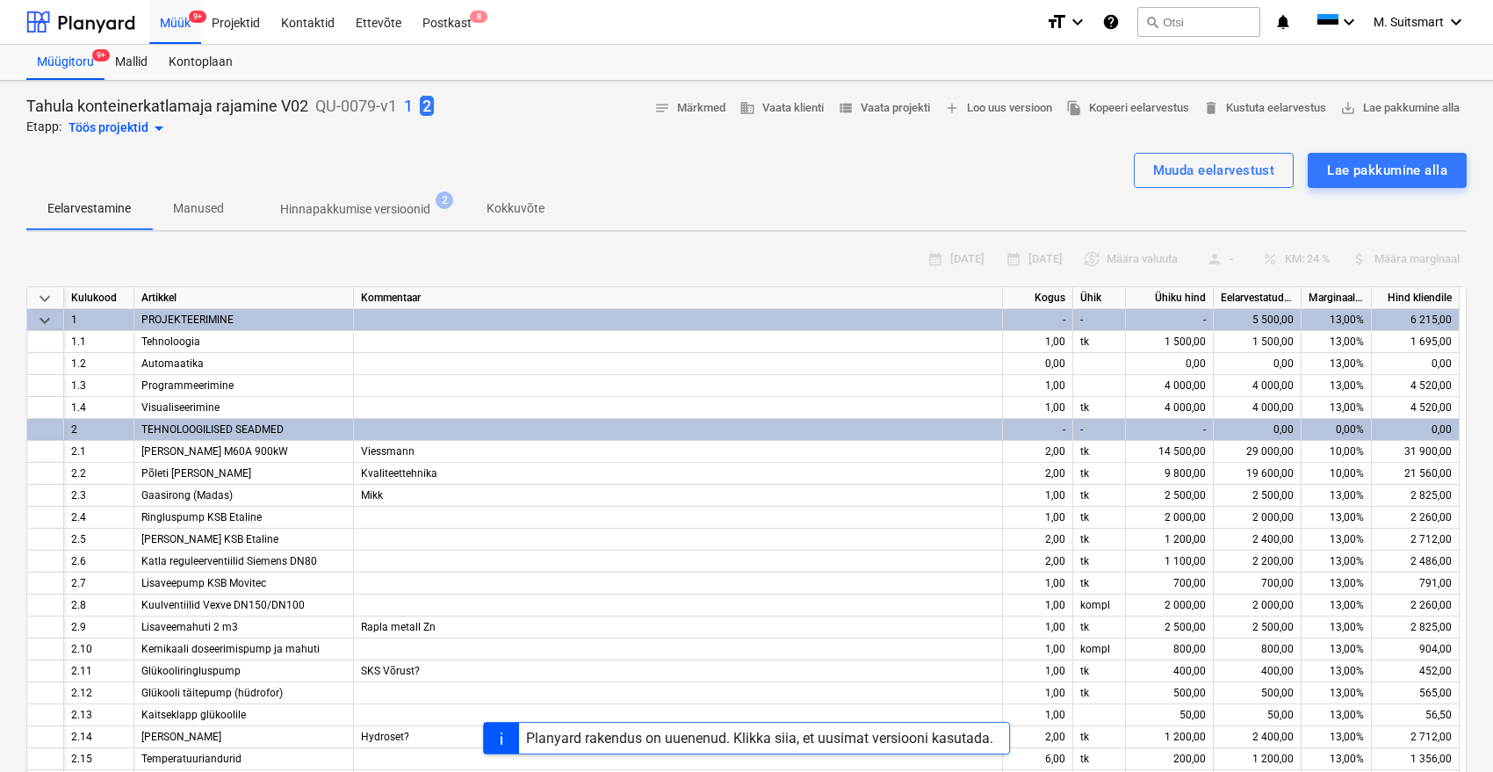 This screenshot has width=1493, height=772. I want to click on div: 2.1, so click(99, 452).